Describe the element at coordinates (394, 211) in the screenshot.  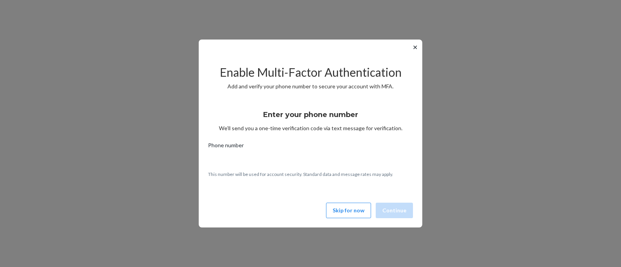
I see `button: Continue` at that location.